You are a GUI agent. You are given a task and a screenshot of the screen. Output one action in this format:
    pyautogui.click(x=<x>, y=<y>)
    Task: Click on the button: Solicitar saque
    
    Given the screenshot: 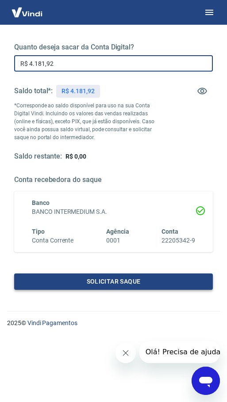 What is the action you would take?
    pyautogui.click(x=113, y=281)
    